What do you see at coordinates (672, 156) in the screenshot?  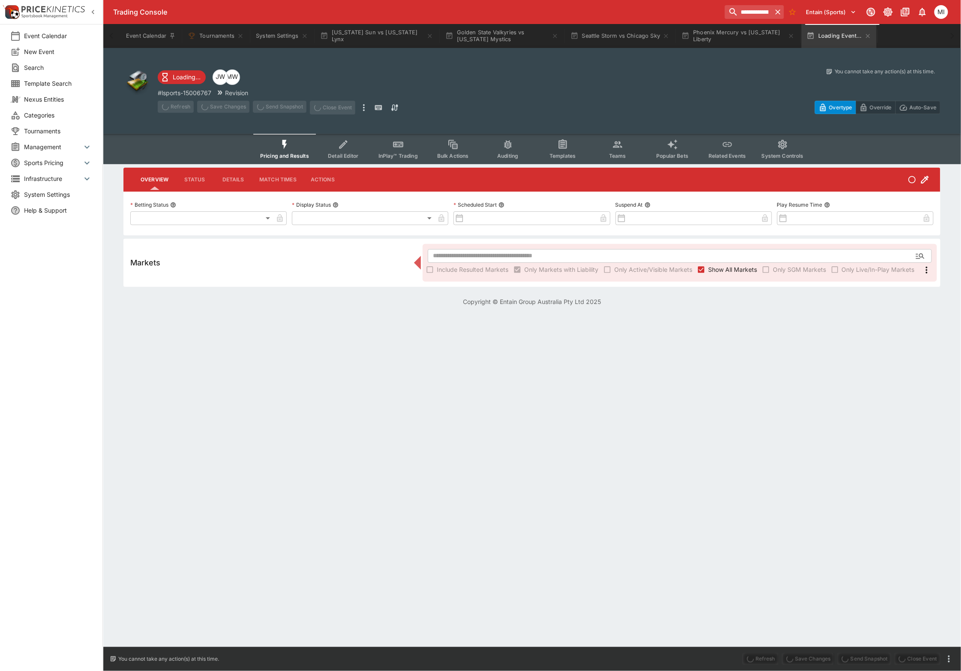 I see `span: Popular Bets` at bounding box center [672, 156].